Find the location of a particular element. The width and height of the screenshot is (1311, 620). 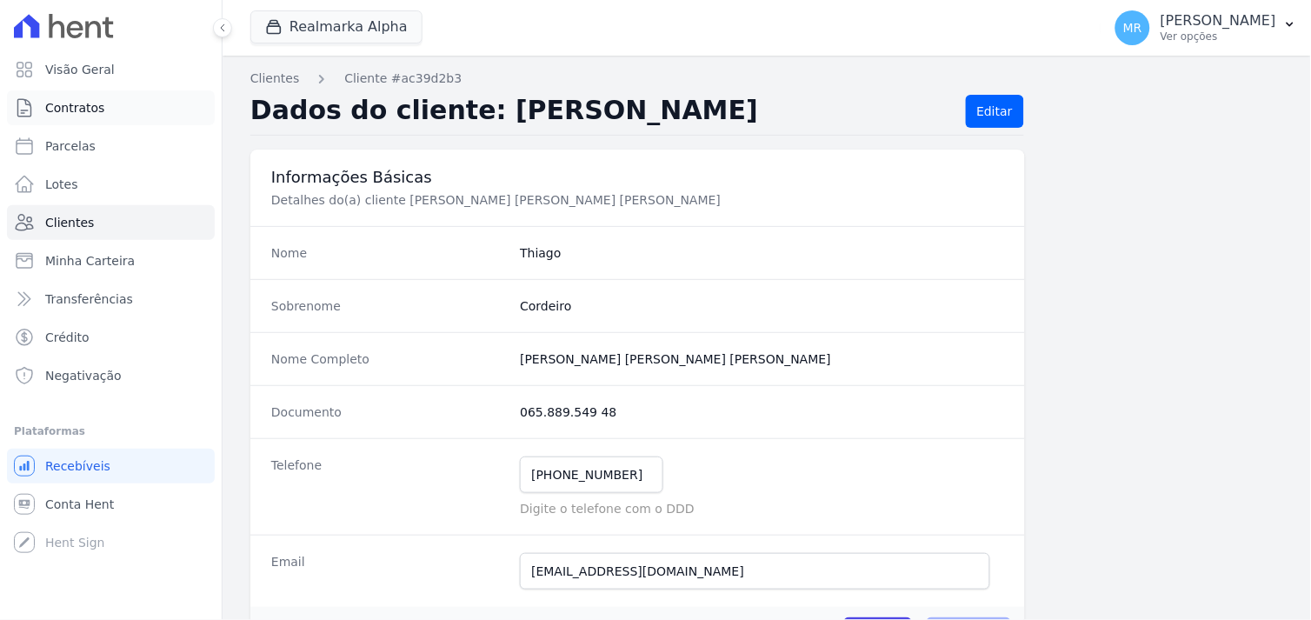

span: Minha Carteira is located at coordinates (90, 261).